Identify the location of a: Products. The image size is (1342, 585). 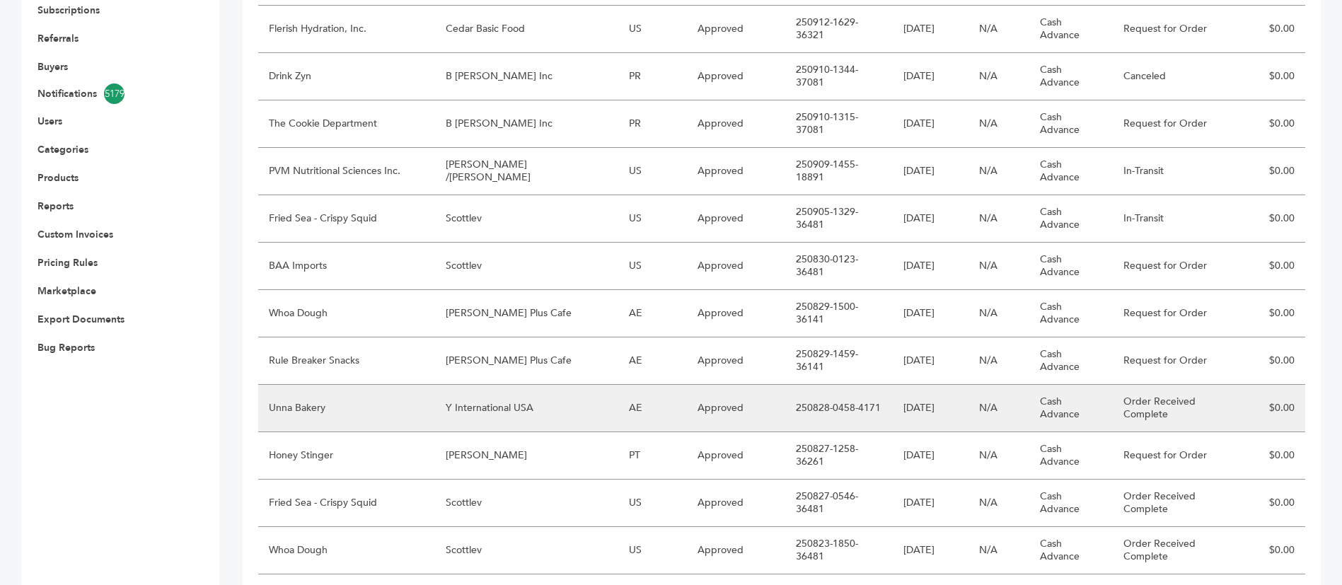
(58, 178).